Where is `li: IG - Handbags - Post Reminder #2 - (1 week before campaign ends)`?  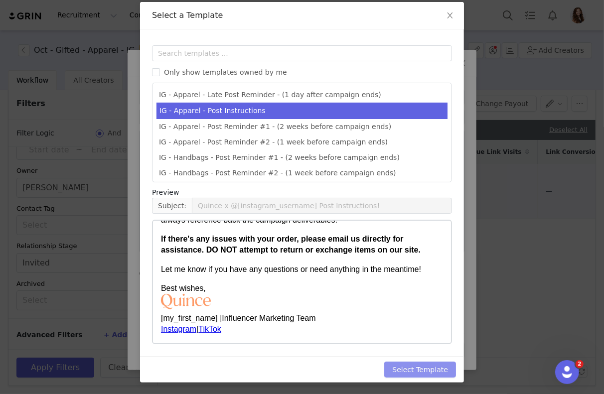
li: IG - Handbags - Post Reminder #2 - (1 week before campaign ends) is located at coordinates (302, 173).